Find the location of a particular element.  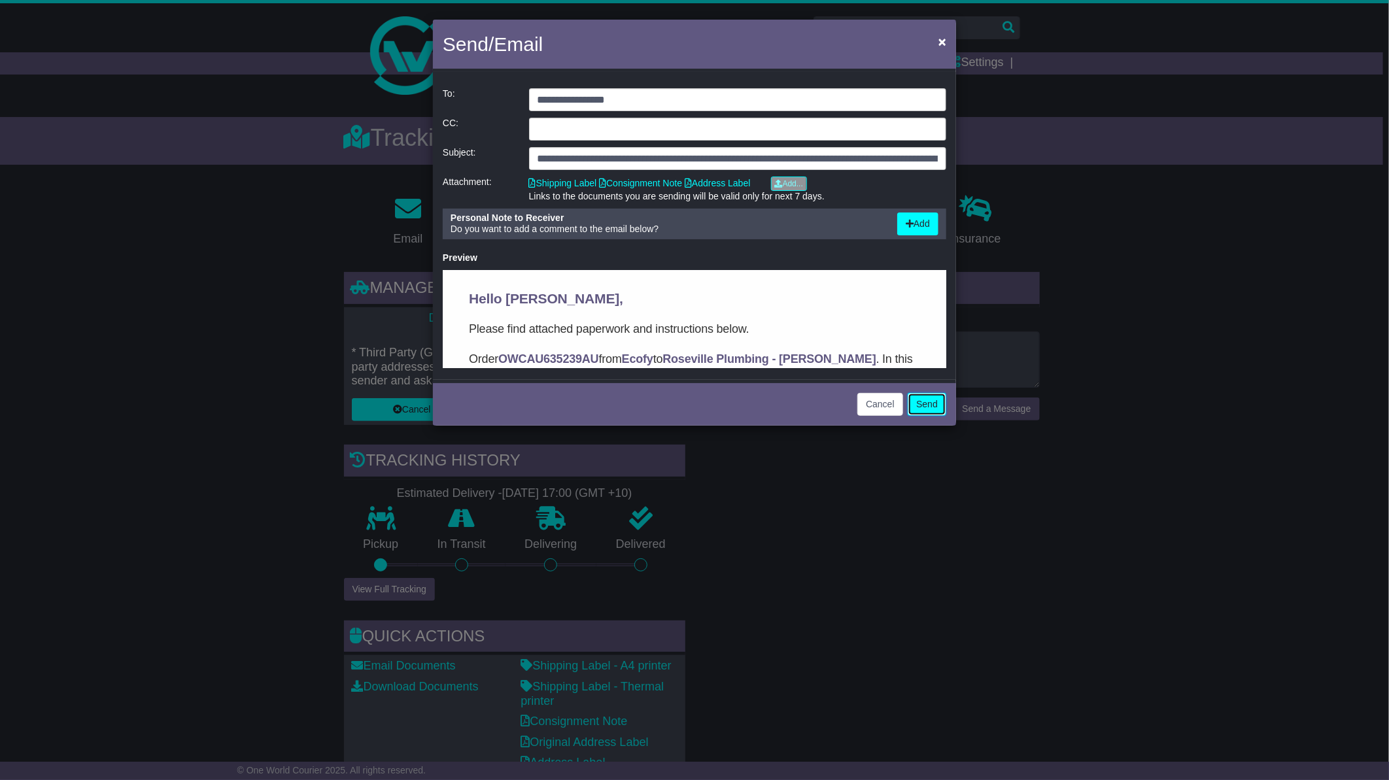

button: Close is located at coordinates (943, 41).